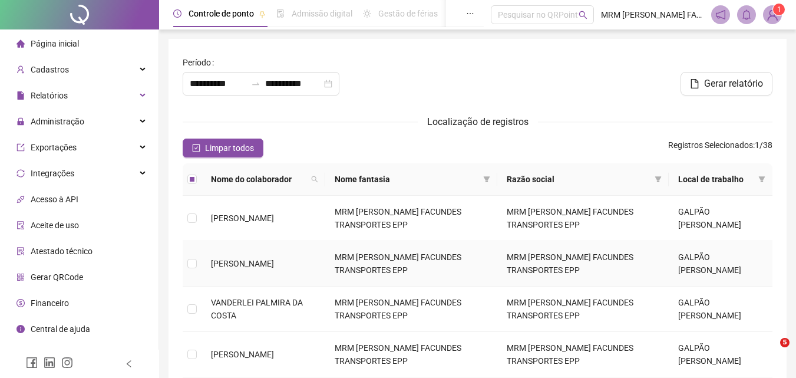  I want to click on span: 1, so click(779, 9).